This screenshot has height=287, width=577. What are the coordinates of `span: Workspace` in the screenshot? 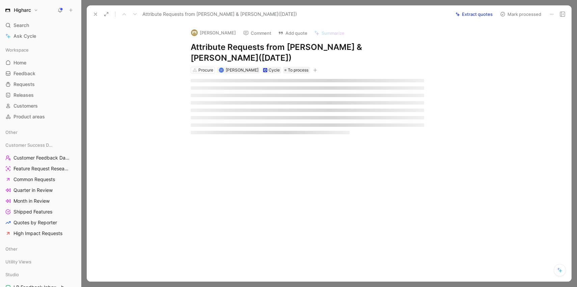 It's located at (17, 50).